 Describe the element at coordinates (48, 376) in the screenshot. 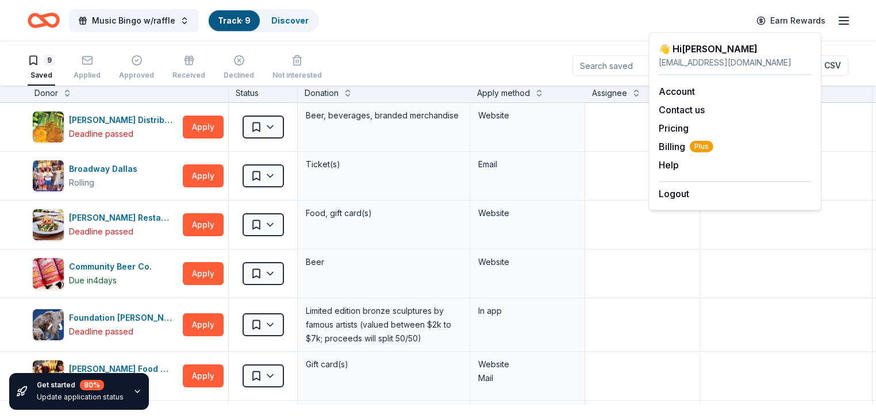

I see `img: Image for Gordon Food Service Store` at that location.